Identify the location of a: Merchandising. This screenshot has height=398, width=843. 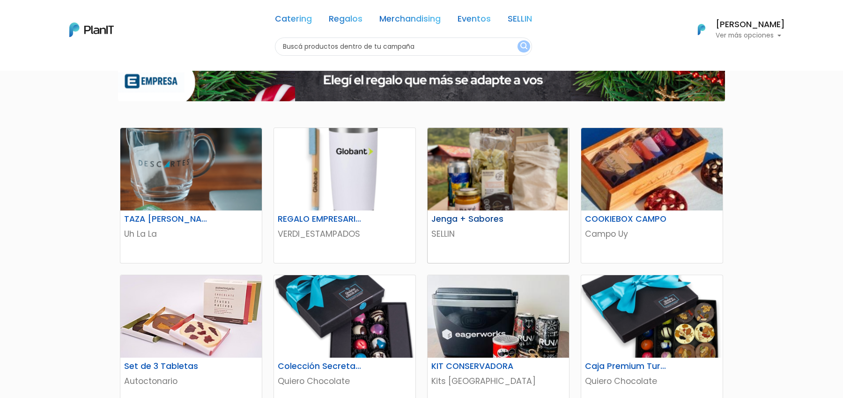
(410, 21).